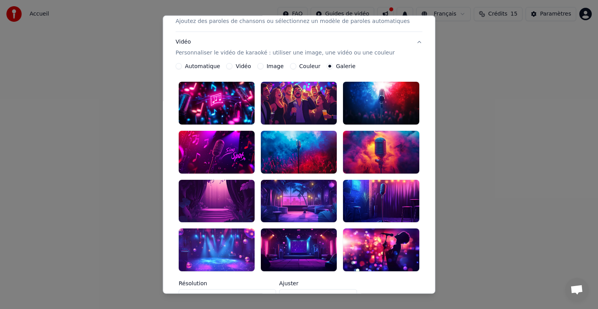  I want to click on label: Ajuster, so click(318, 283).